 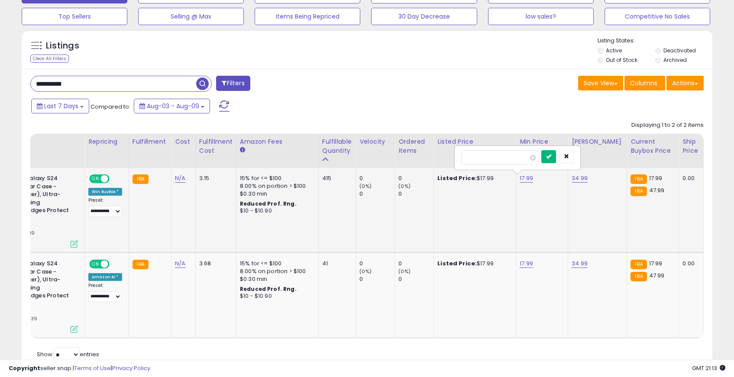 I want to click on div: Fulfillment Cost, so click(x=216, y=146).